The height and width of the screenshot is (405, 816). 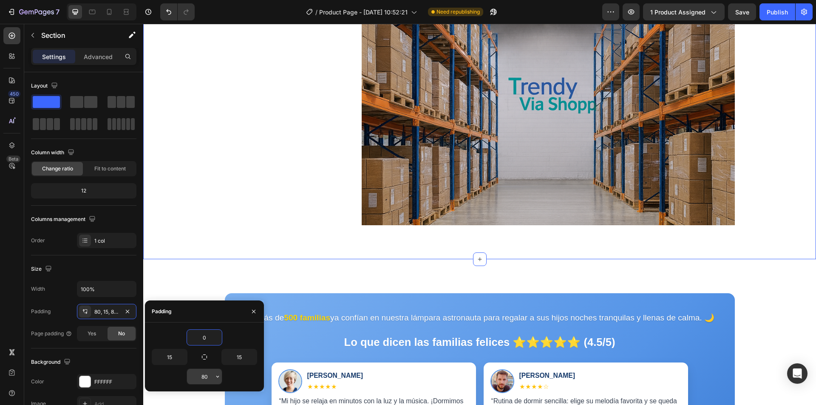 What do you see at coordinates (54, 57) in the screenshot?
I see `p: Settings` at bounding box center [54, 57].